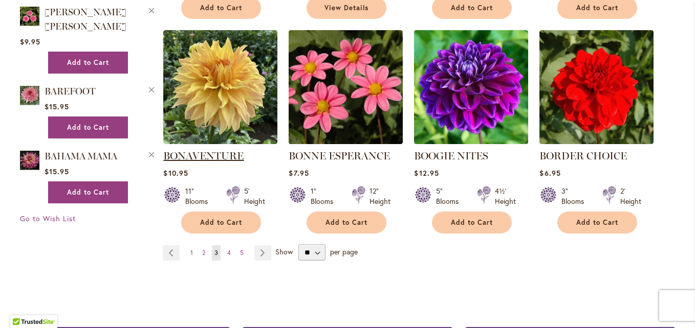 The image size is (695, 328). What do you see at coordinates (426, 173) in the screenshot?
I see `span: $12.95` at bounding box center [426, 173].